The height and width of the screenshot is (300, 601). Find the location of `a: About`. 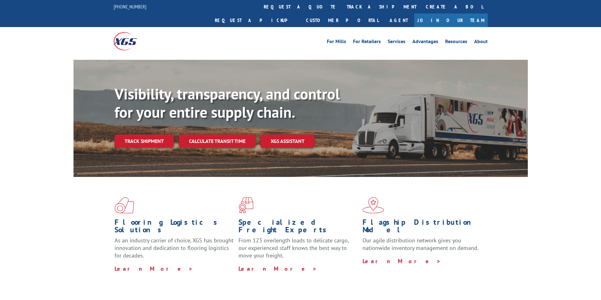

a: About is located at coordinates (481, 43).